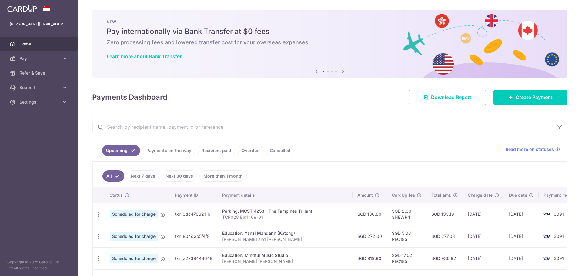 The width and height of the screenshot is (582, 276). What do you see at coordinates (285, 211) in the screenshot?
I see `div: Parking. MCST 4253 - The Tampines Triliant` at bounding box center [285, 211].